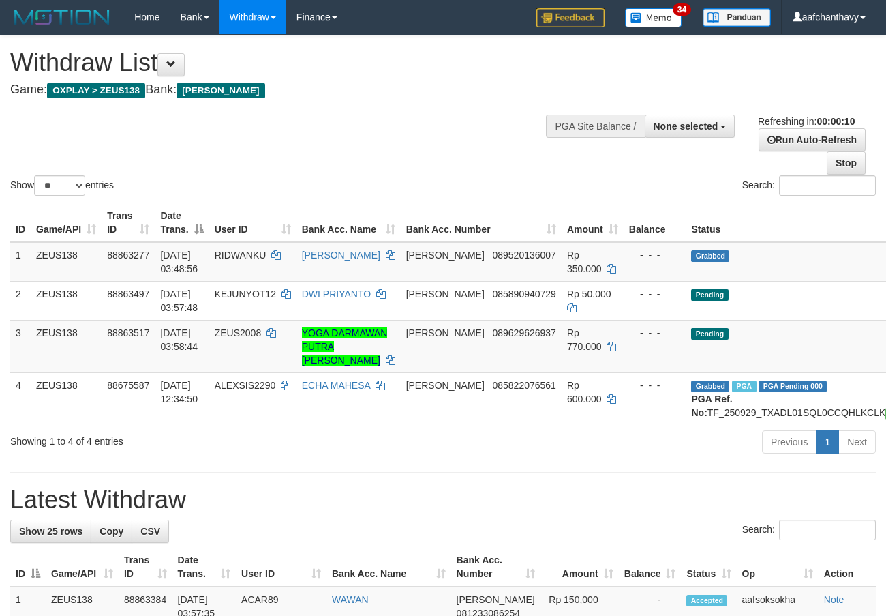 This screenshot has width=886, height=616. What do you see at coordinates (496, 567) in the screenshot?
I see `th: Bank Acc. Number: activate to sort column ascending` at bounding box center [496, 567].